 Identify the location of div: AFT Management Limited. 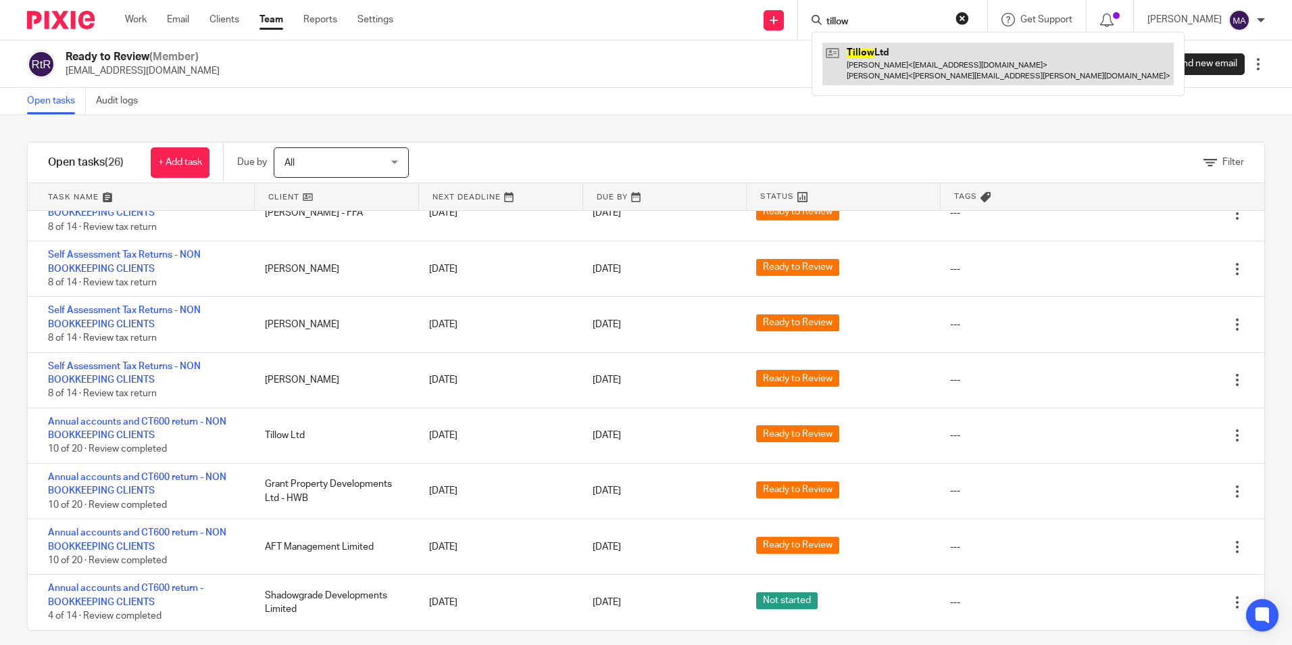
(333, 547).